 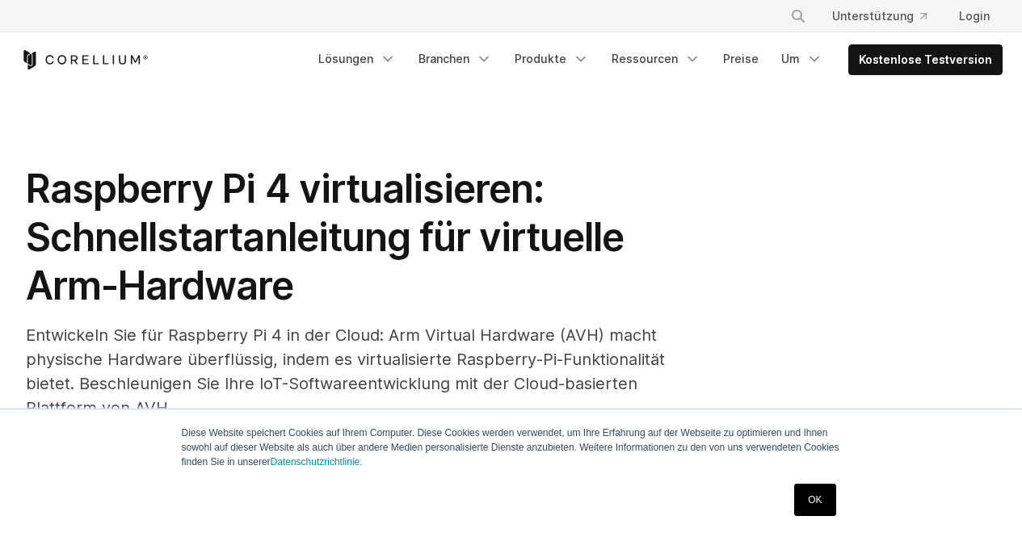 What do you see at coordinates (974, 15) in the screenshot?
I see `font: Login` at bounding box center [974, 15].